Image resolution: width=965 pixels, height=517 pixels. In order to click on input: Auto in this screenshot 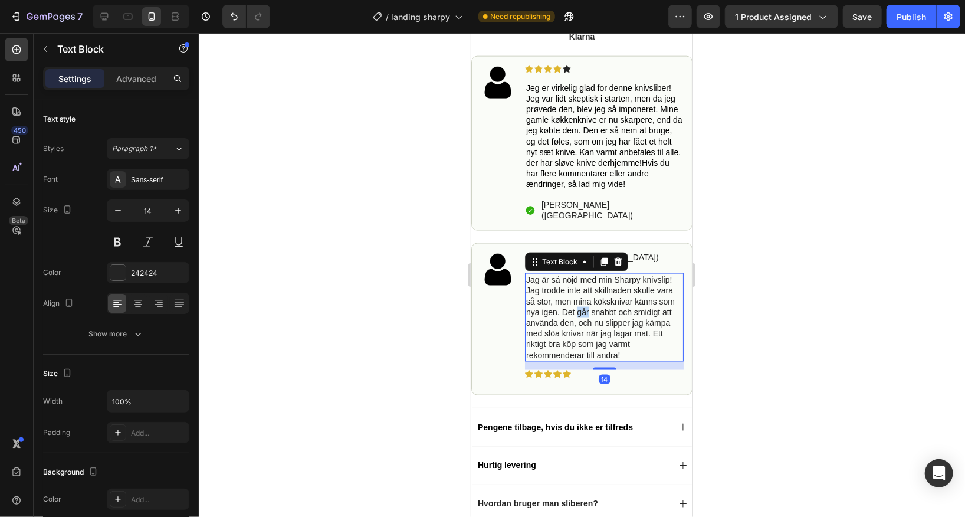, I will do `click(148, 401)`.